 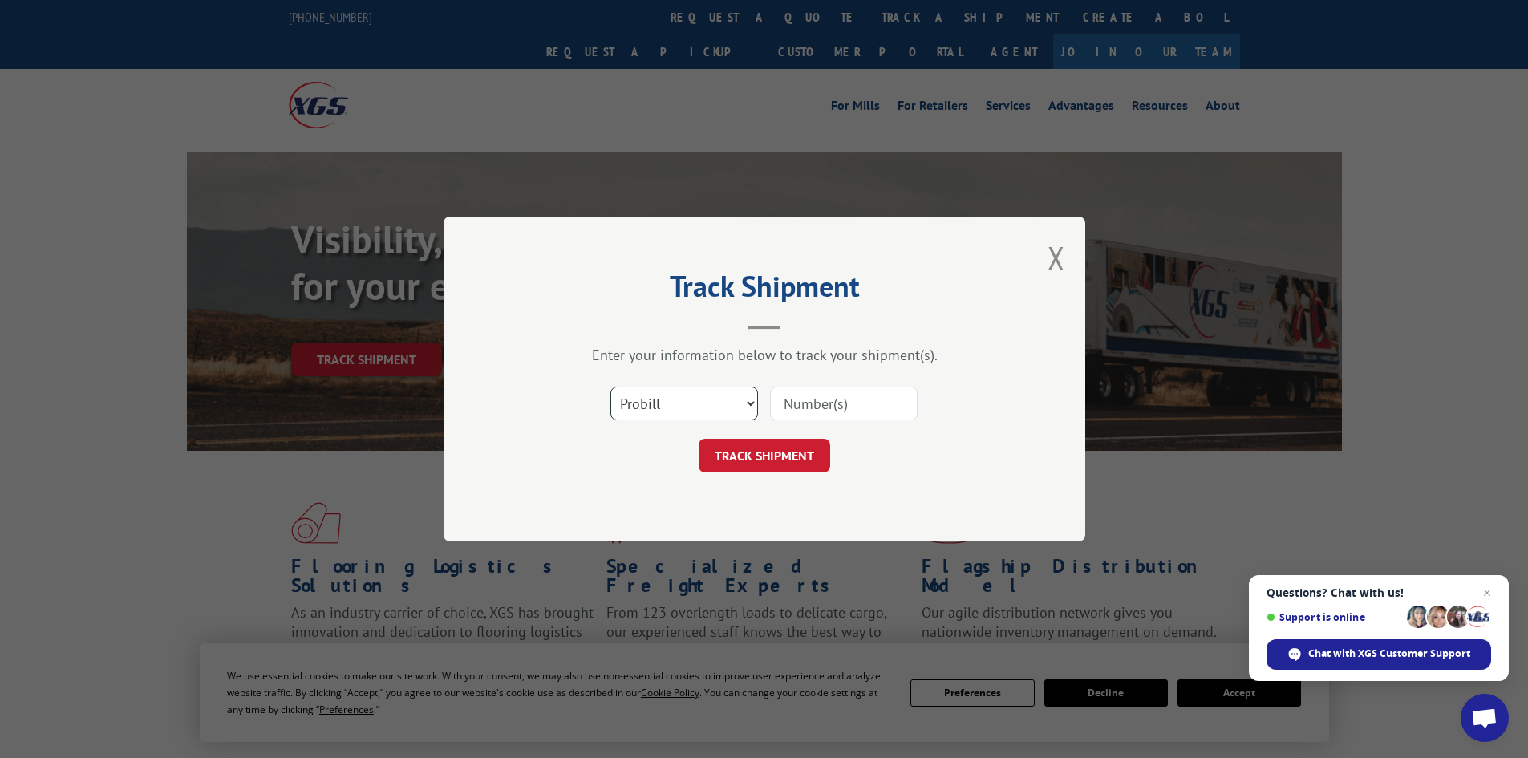 I want to click on h2: Track Shipment, so click(x=764, y=290).